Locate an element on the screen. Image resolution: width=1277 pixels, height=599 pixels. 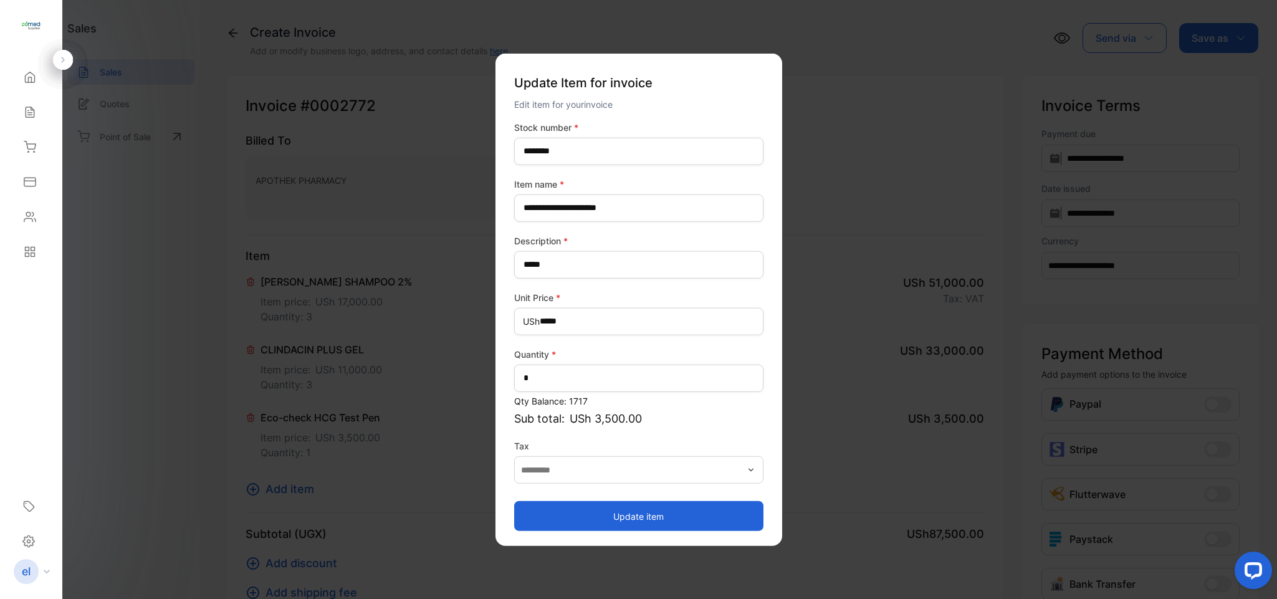
span: USh 3,500.00 is located at coordinates (606, 418).